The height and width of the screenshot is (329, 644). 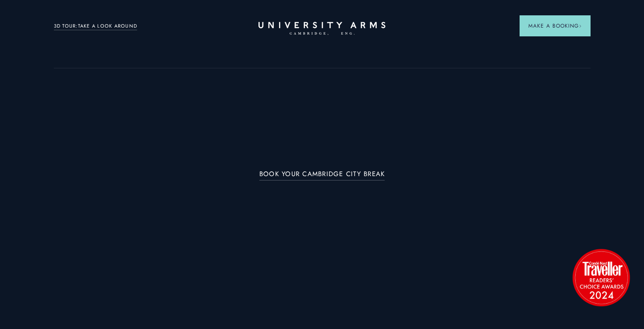 What do you see at coordinates (580, 26) in the screenshot?
I see `img: Arrow icon` at bounding box center [580, 26].